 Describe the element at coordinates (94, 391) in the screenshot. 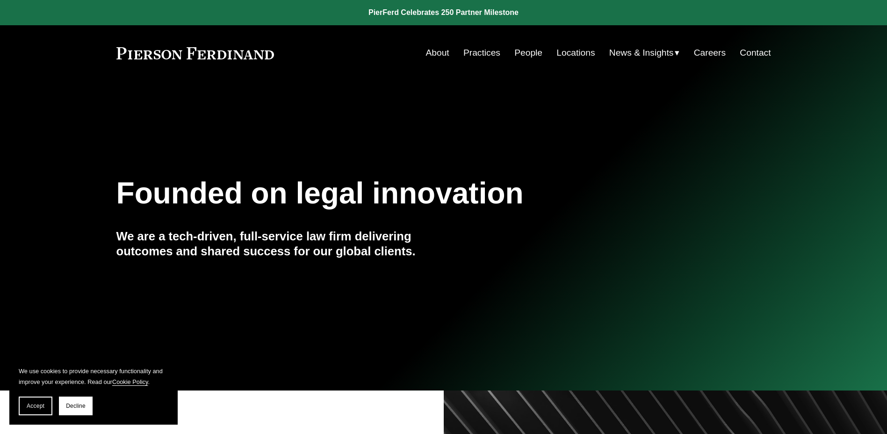

I see `section: Cookie banner` at that location.